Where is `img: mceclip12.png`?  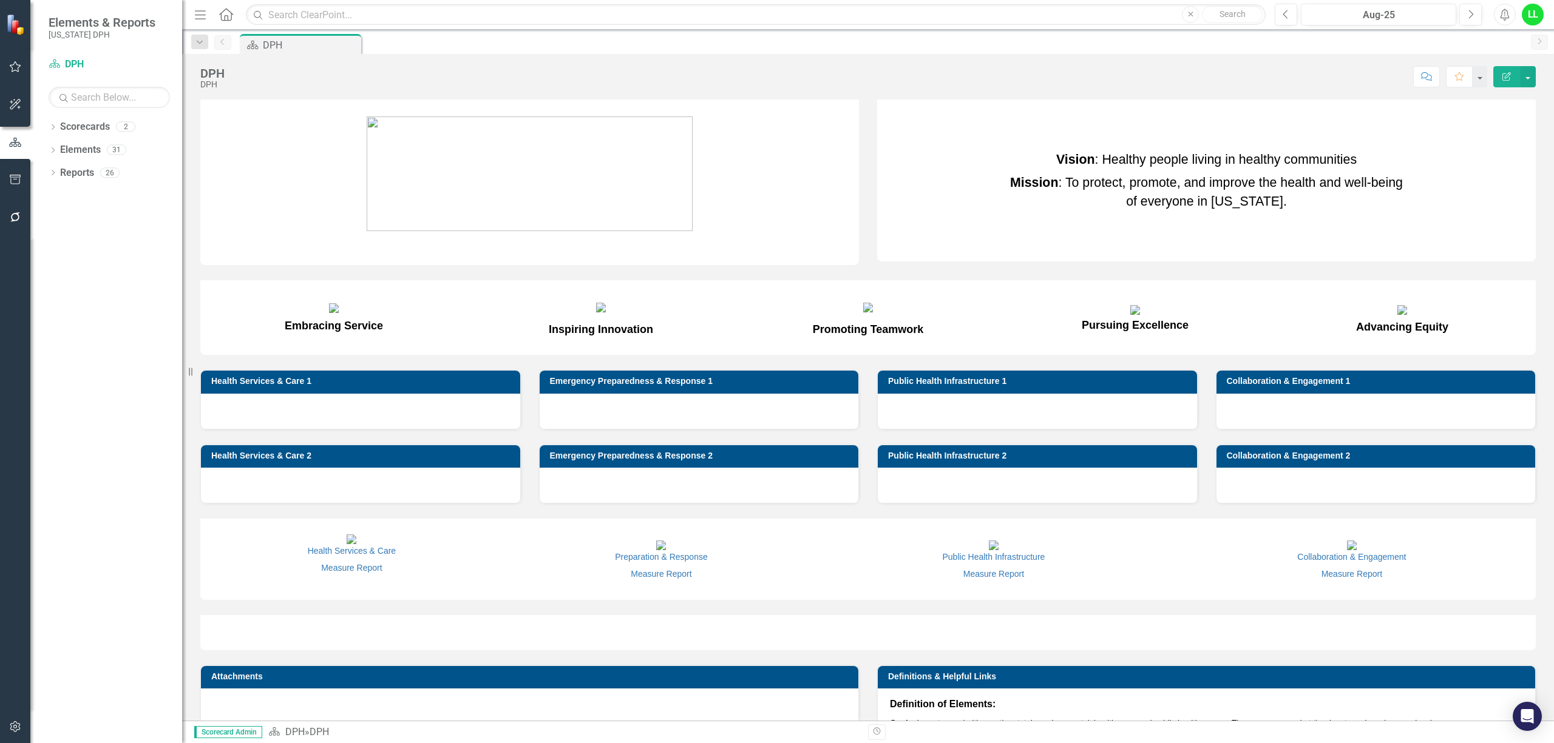
img: mceclip12.png is located at coordinates (1135, 310).